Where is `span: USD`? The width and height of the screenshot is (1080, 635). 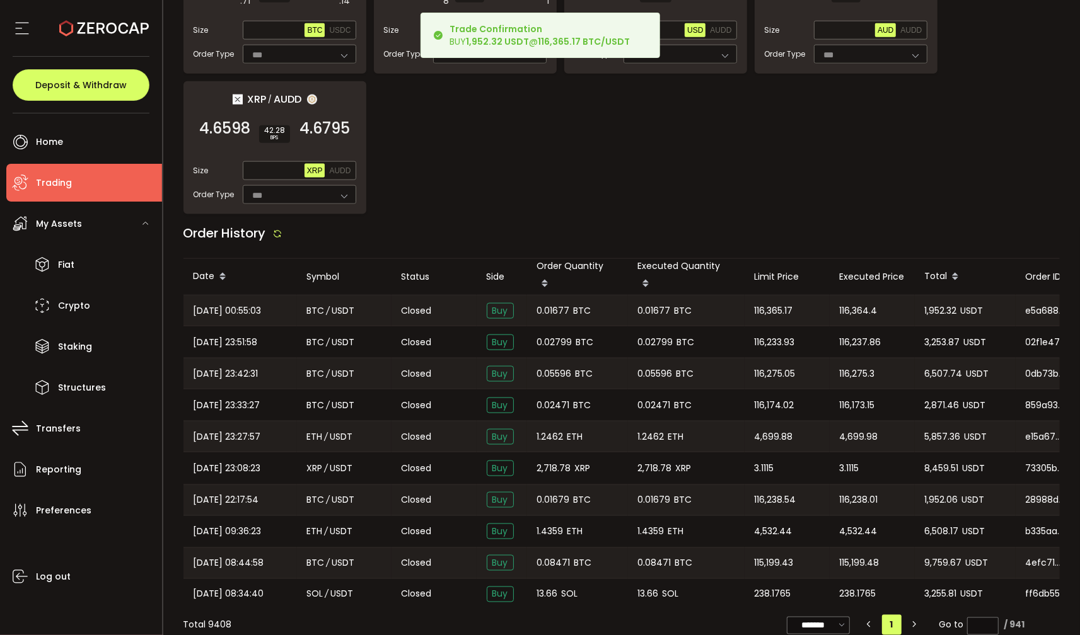
span: USD is located at coordinates (694, 30).